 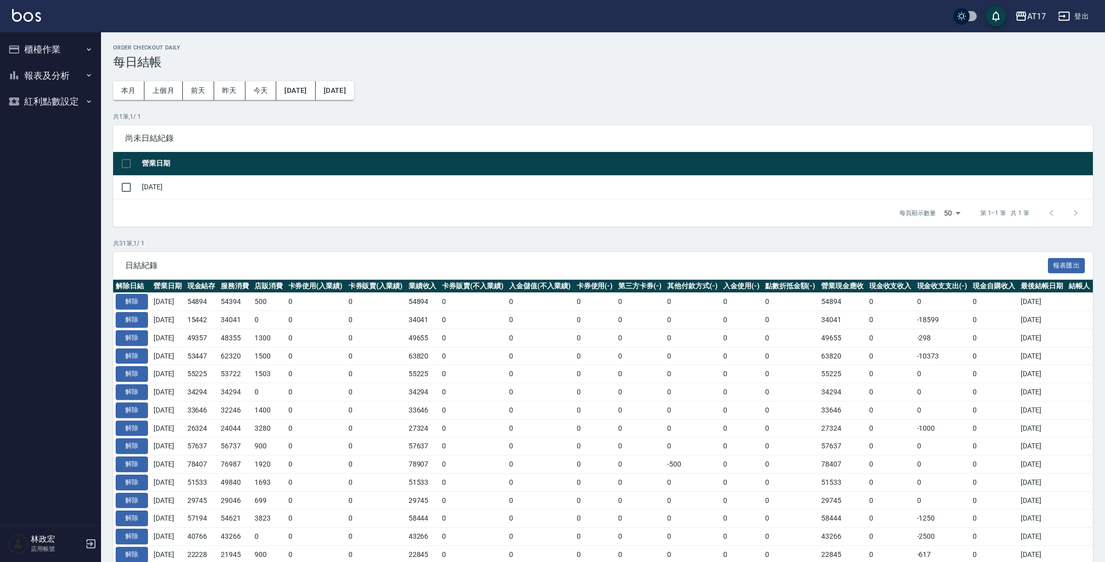 I want to click on img: Logo, so click(x=26, y=15).